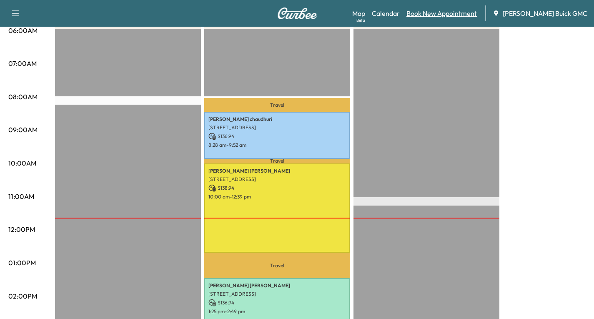  Describe the element at coordinates (386, 13) in the screenshot. I see `a: Calendar` at that location.